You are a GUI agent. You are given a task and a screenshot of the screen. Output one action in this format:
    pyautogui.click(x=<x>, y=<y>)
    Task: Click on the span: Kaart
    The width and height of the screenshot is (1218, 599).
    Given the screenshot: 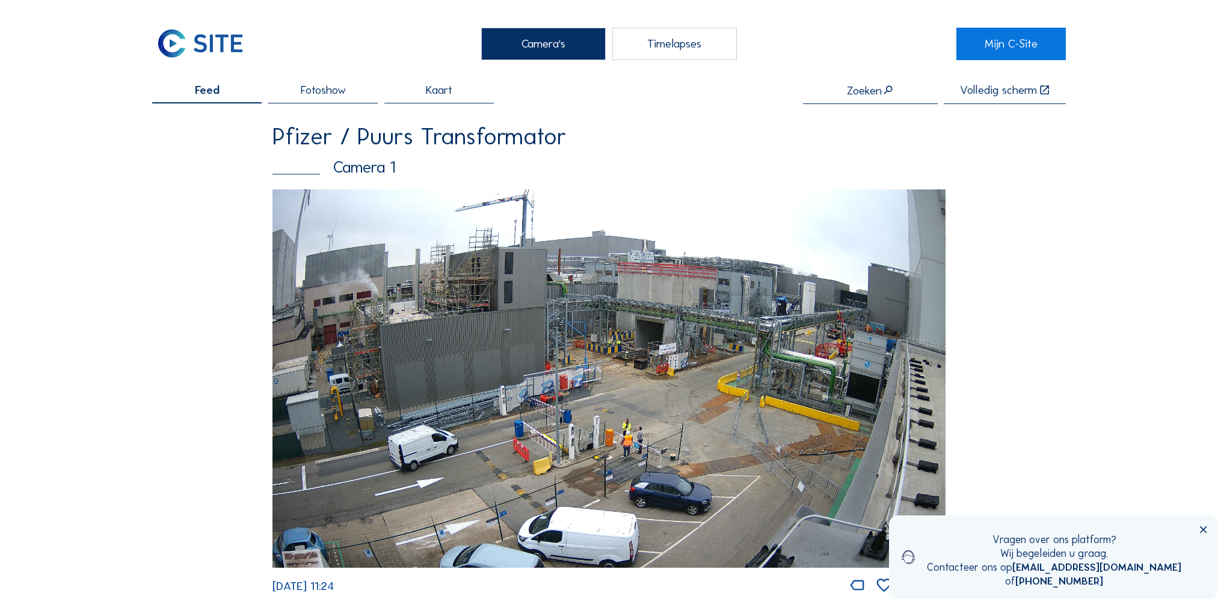 What is the action you would take?
    pyautogui.click(x=439, y=90)
    